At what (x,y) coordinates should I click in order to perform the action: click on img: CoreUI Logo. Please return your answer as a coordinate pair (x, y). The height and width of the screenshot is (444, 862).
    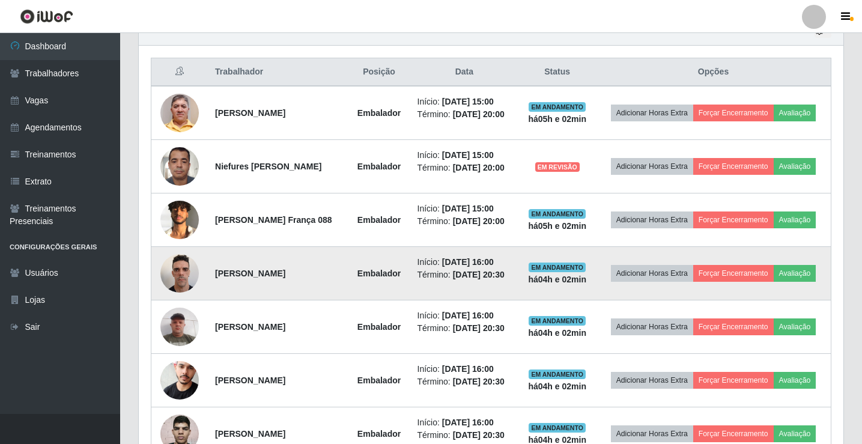
    Looking at the image, I should click on (46, 16).